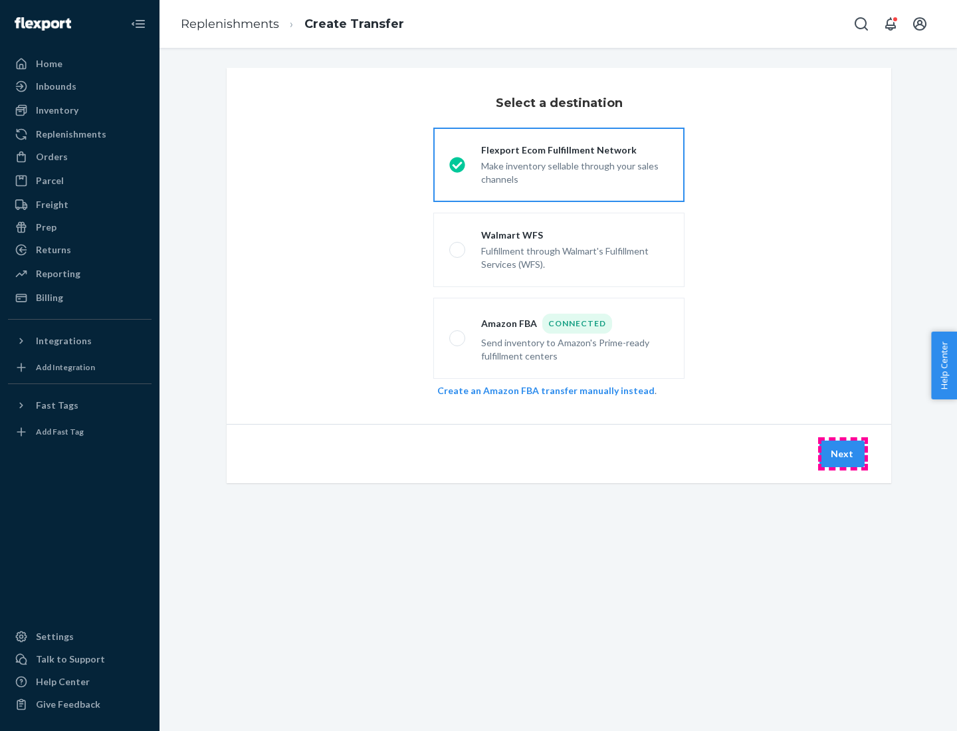  What do you see at coordinates (862, 24) in the screenshot?
I see `button: Open Search Box` at bounding box center [862, 24].